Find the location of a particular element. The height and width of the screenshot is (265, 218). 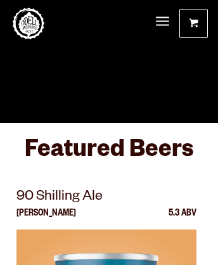

p: 90 Shilling Ale is located at coordinates (107, 198).